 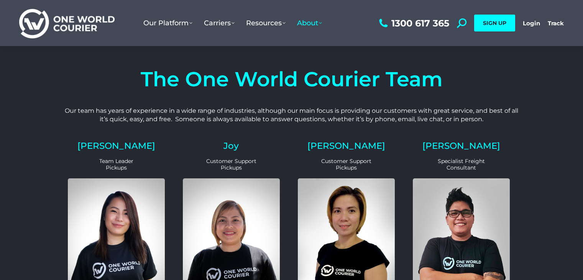 I want to click on span: Resources, so click(x=265, y=23).